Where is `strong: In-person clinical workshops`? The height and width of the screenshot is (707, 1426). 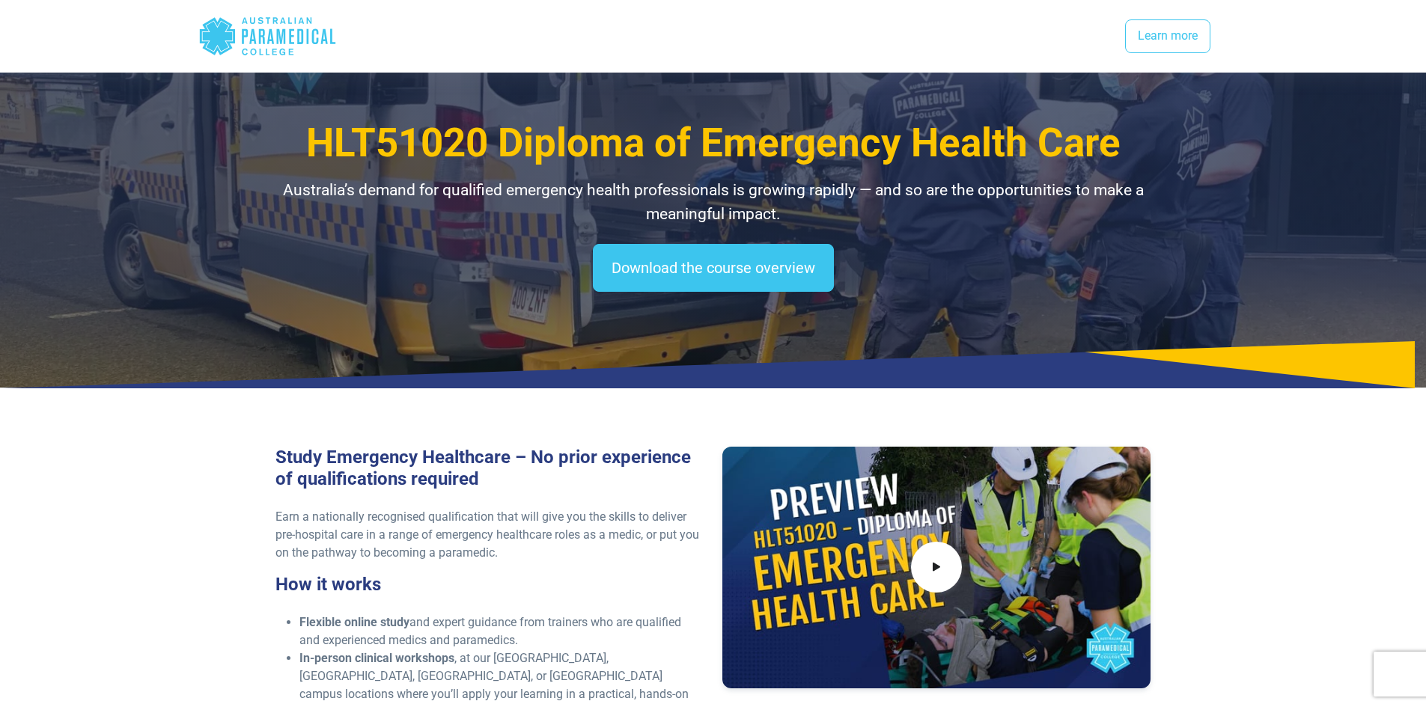 strong: In-person clinical workshops is located at coordinates (377, 658).